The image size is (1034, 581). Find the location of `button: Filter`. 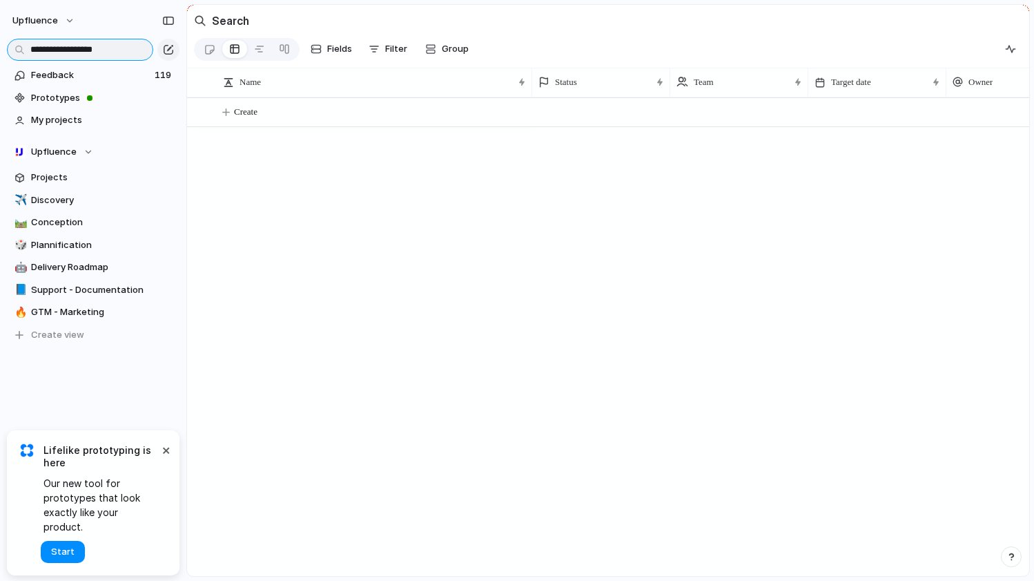

button: Filter is located at coordinates (388, 49).